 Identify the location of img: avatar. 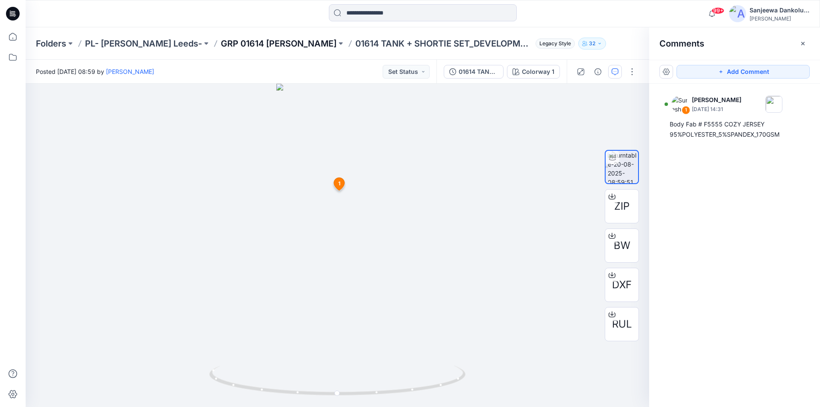
(738, 14).